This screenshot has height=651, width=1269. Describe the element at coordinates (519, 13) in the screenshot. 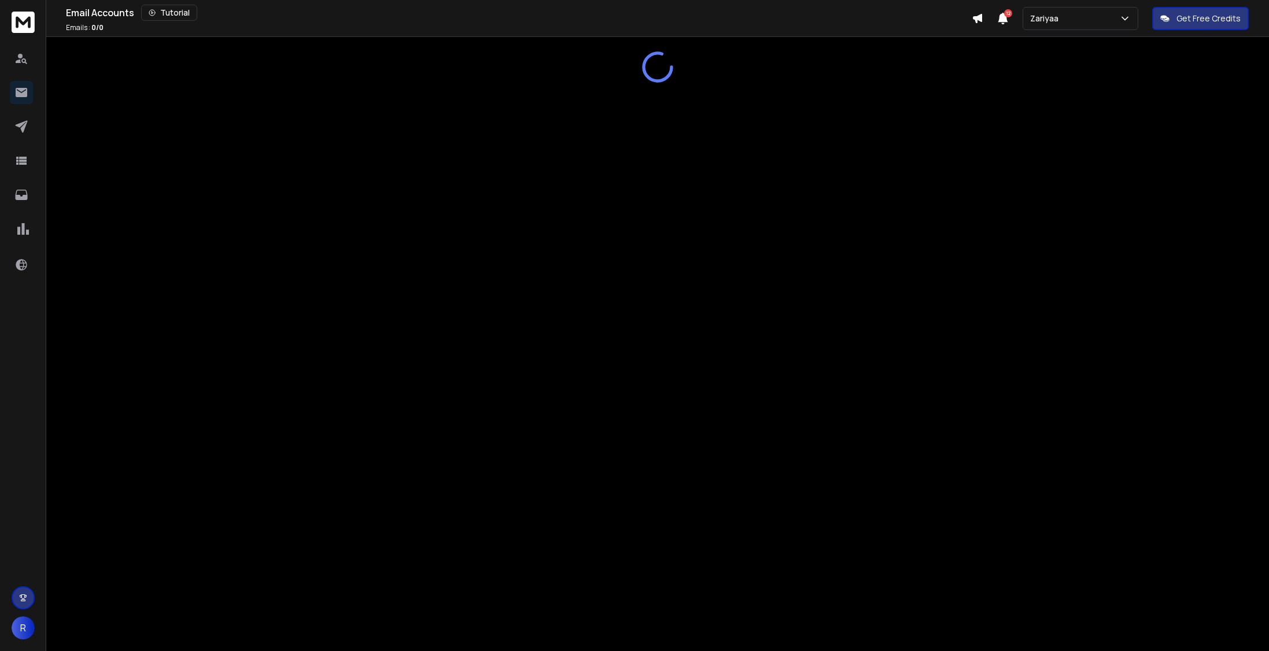

I see `div: Email Accounts` at that location.